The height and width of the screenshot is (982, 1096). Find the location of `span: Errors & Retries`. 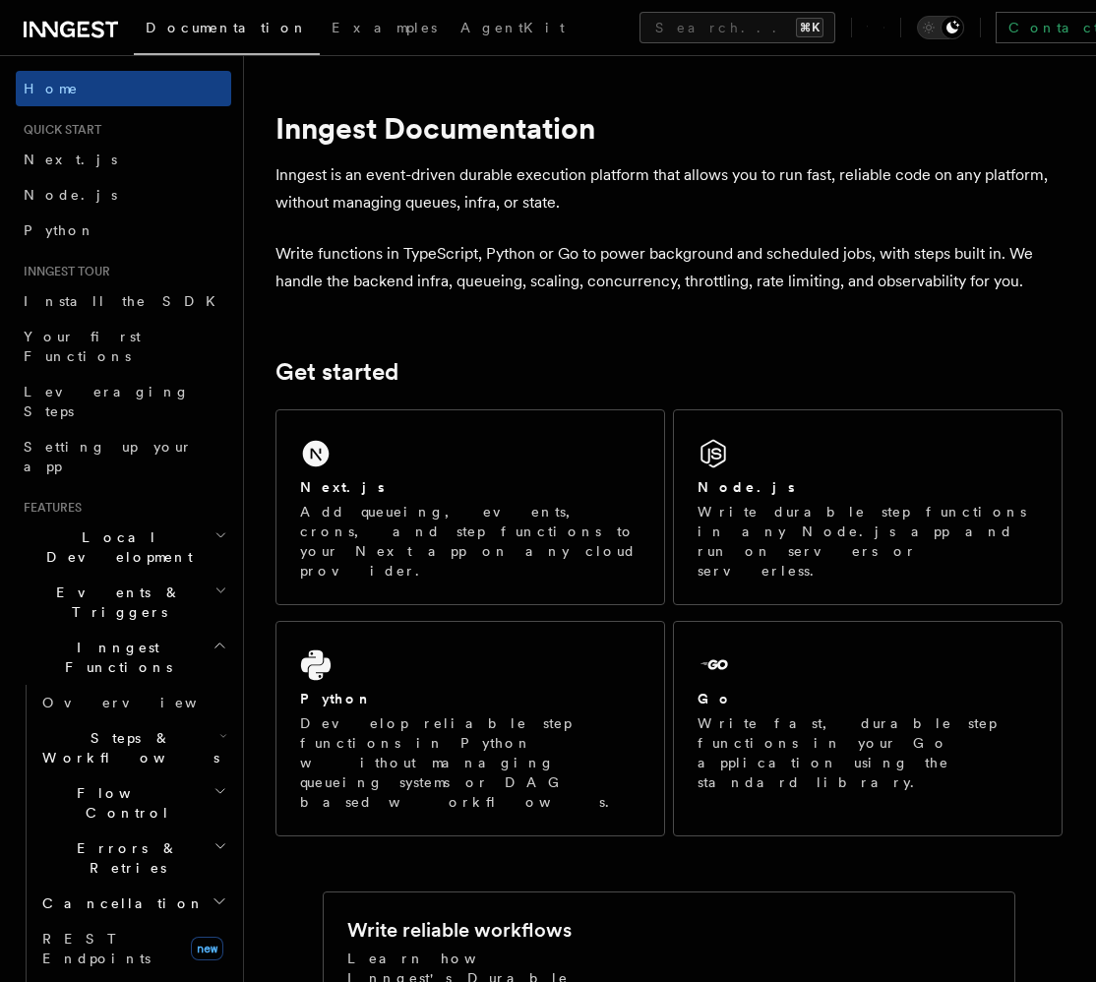

span: Errors & Retries is located at coordinates (124, 858).